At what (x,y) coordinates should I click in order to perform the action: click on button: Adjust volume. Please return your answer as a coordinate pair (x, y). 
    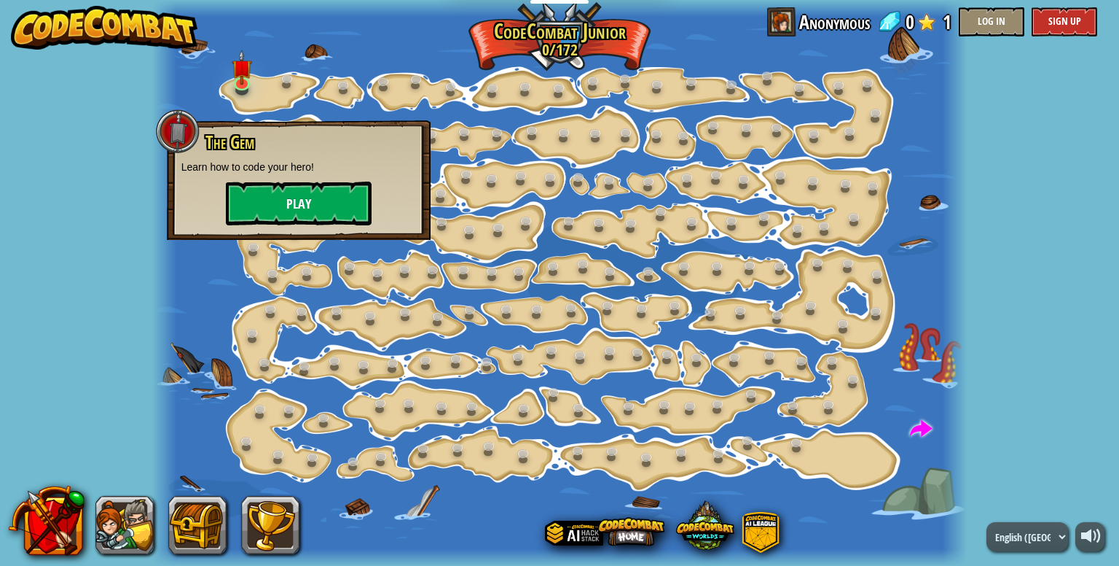
    Looking at the image, I should click on (1090, 536).